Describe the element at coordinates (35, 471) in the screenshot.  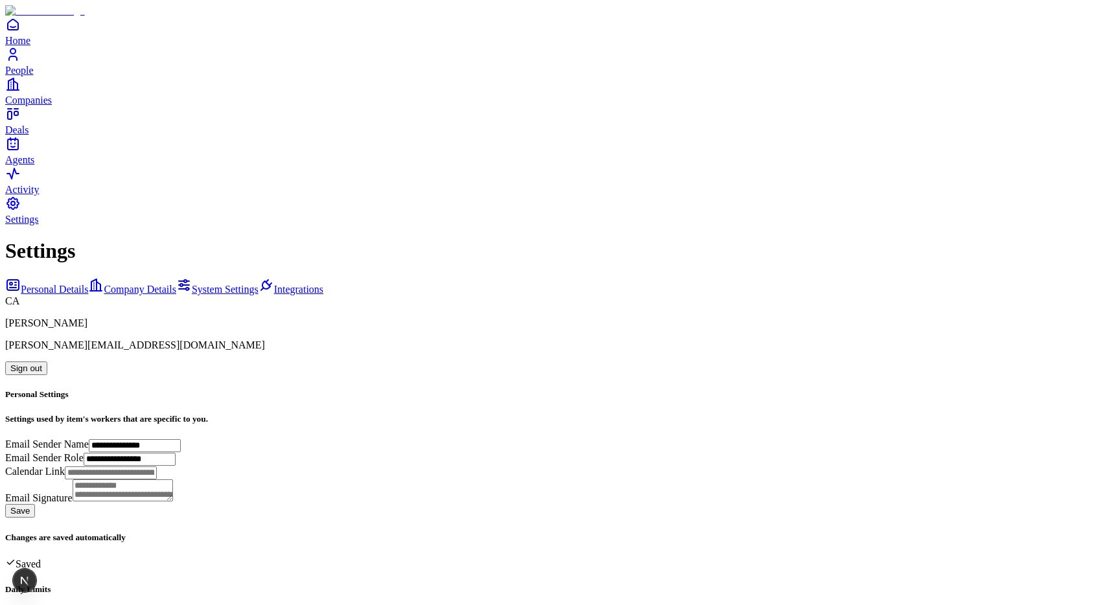
I see `label: Calendar Link` at that location.